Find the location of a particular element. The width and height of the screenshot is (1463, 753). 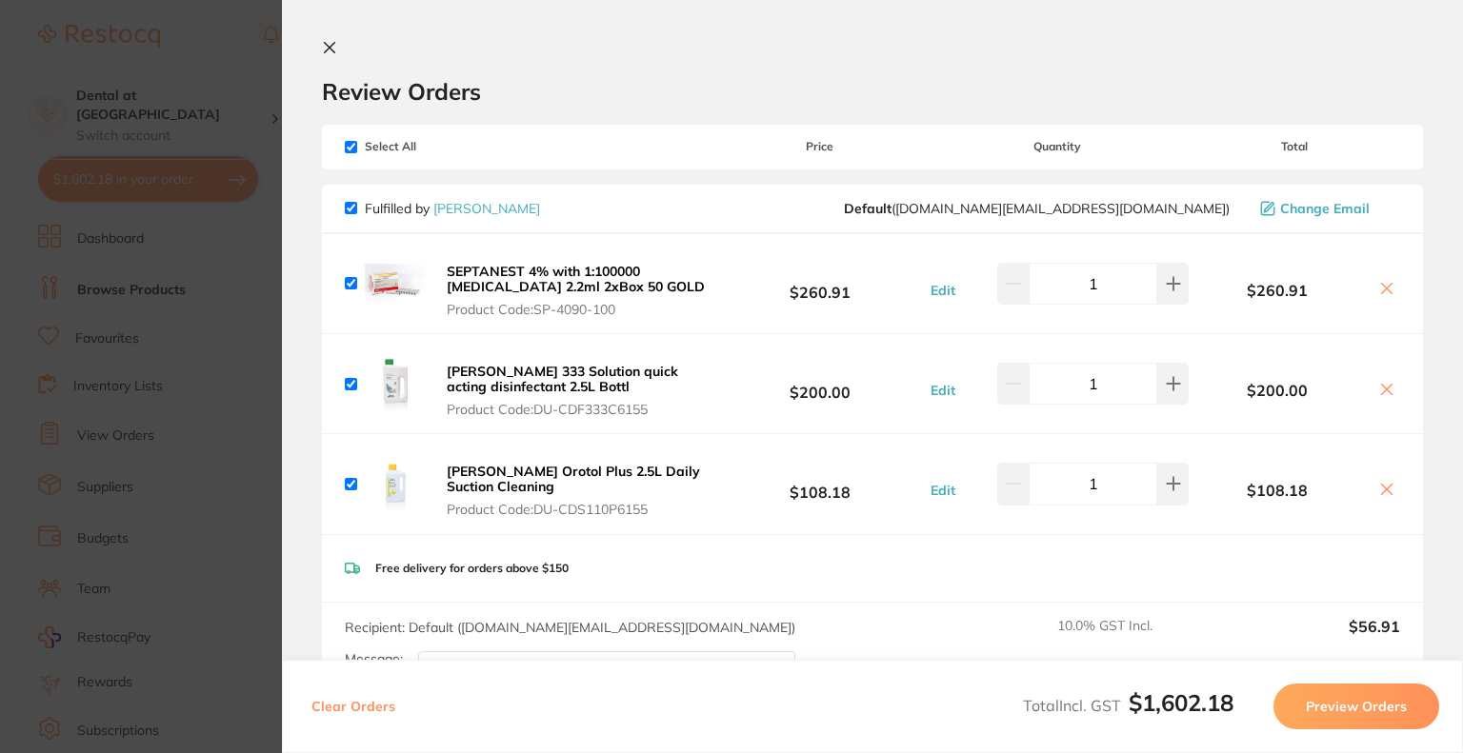

span: Price is located at coordinates (820, 147).